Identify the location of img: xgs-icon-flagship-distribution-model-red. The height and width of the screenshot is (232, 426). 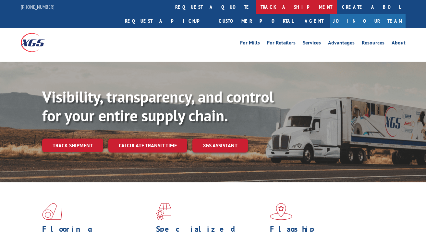
(281, 212).